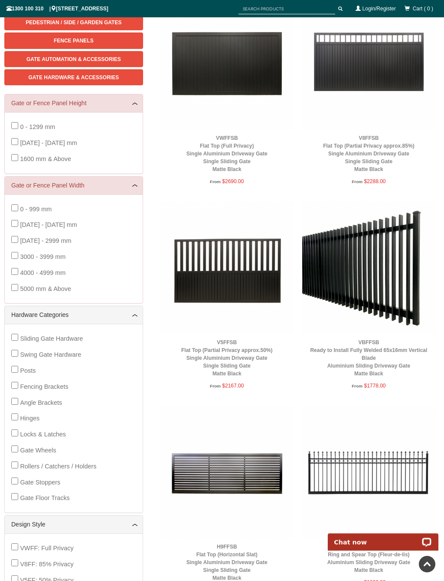  What do you see at coordinates (74, 59) in the screenshot?
I see `a: Gate Automation & Accessories` at bounding box center [74, 59].